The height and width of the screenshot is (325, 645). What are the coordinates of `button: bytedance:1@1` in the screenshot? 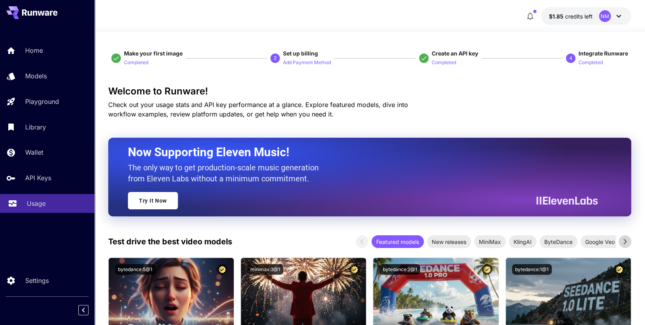 It's located at (532, 269).